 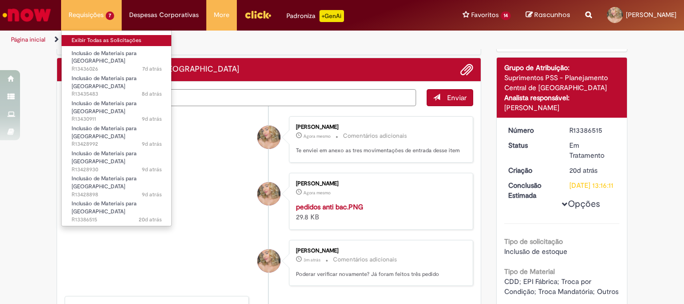 What do you see at coordinates (584, 170) in the screenshot?
I see `time: 08/08/2025 20:39:54` at bounding box center [584, 170].